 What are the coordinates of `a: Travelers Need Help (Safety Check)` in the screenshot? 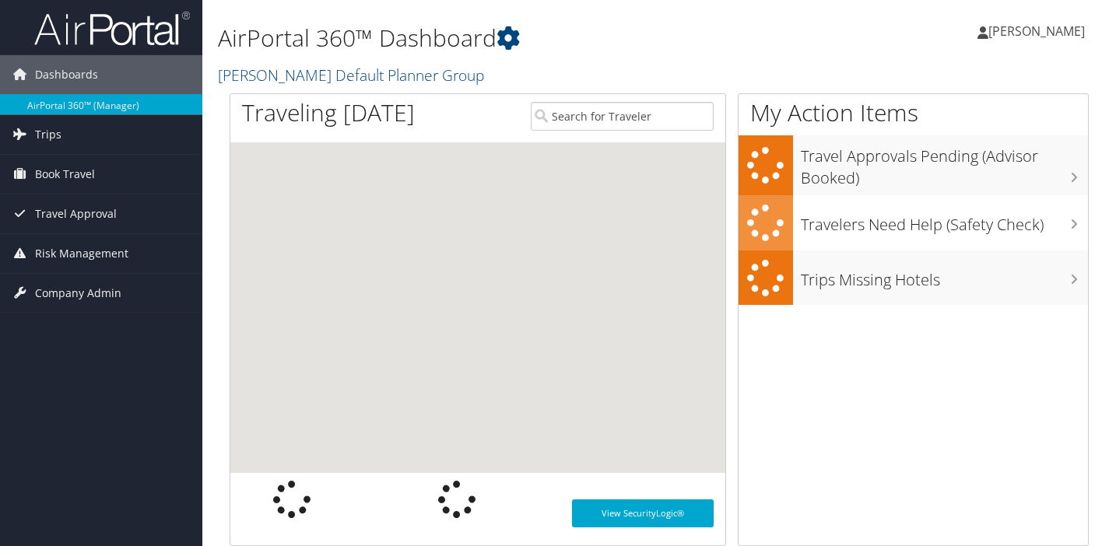 It's located at (913, 223).